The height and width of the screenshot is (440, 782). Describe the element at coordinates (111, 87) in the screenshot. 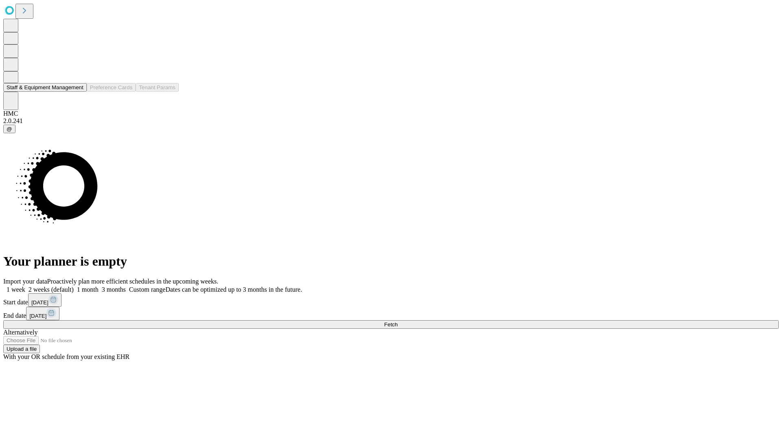

I see `button: Preference Cards` at that location.